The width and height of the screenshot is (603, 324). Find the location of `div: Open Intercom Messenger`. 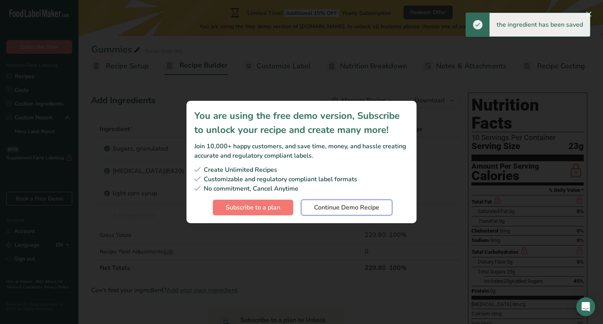

div: Open Intercom Messenger is located at coordinates (586, 307).